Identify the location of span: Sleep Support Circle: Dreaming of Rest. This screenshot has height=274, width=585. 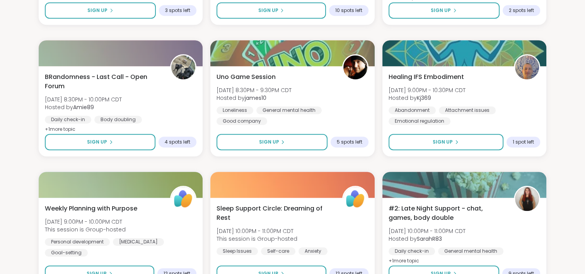
(275, 213).